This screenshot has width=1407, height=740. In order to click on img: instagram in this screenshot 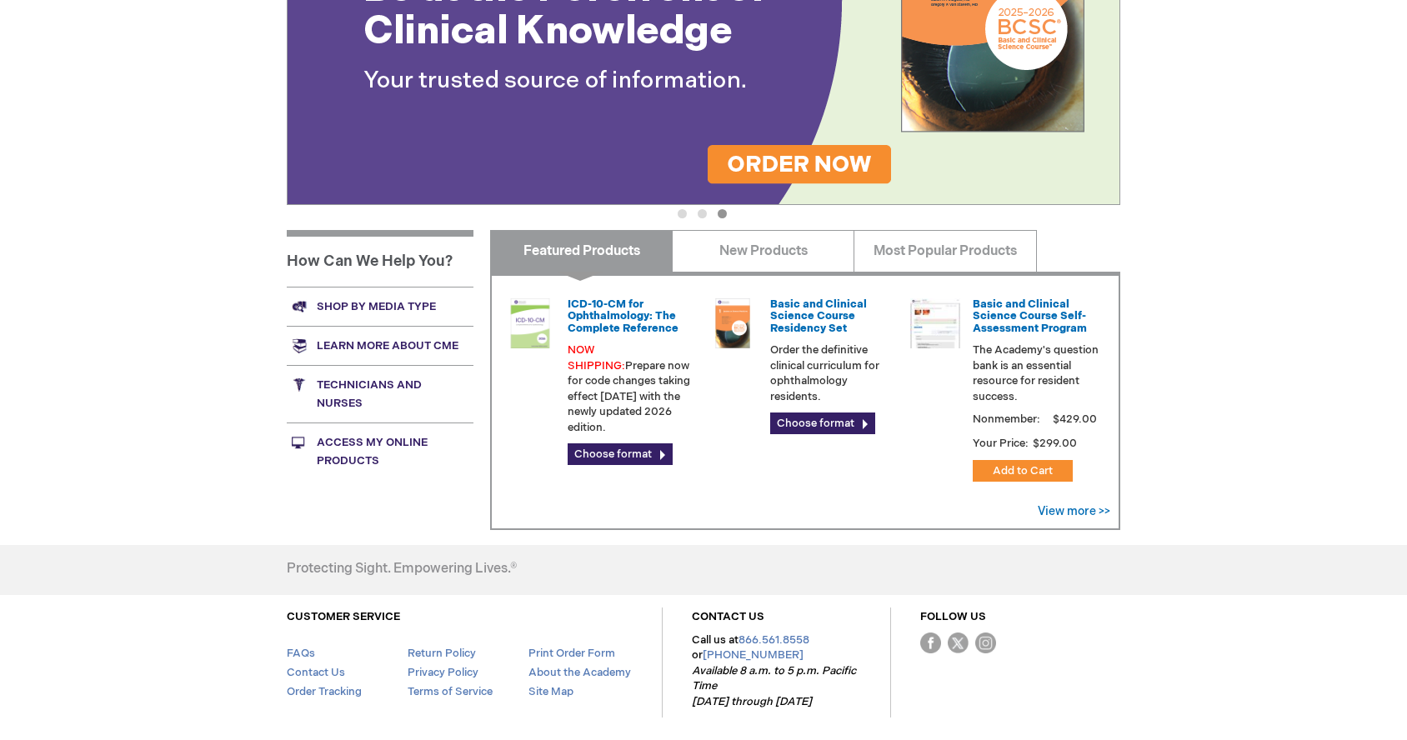, I will do `click(985, 642)`.